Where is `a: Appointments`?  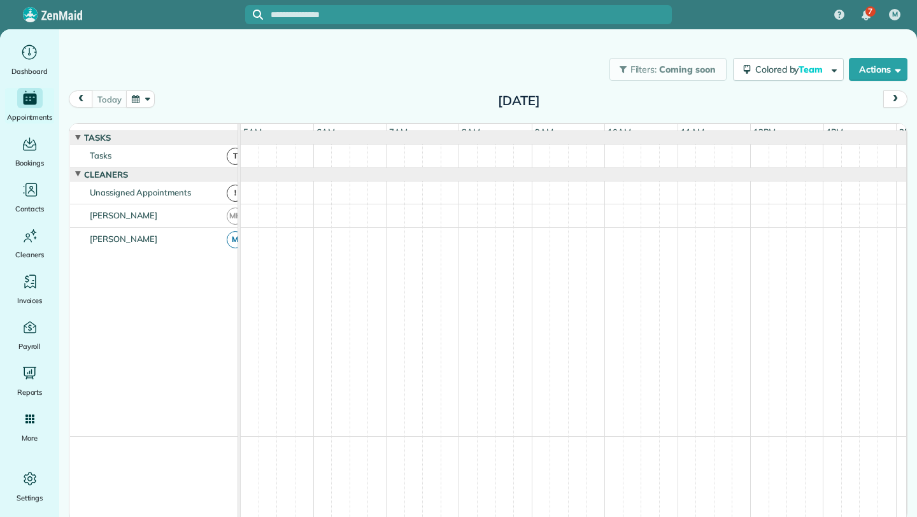
a: Appointments is located at coordinates (29, 106).